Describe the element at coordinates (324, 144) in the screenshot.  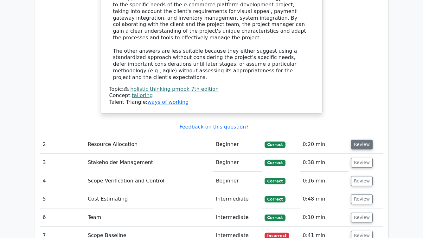
I see `td: 0:20 min.` at that location.